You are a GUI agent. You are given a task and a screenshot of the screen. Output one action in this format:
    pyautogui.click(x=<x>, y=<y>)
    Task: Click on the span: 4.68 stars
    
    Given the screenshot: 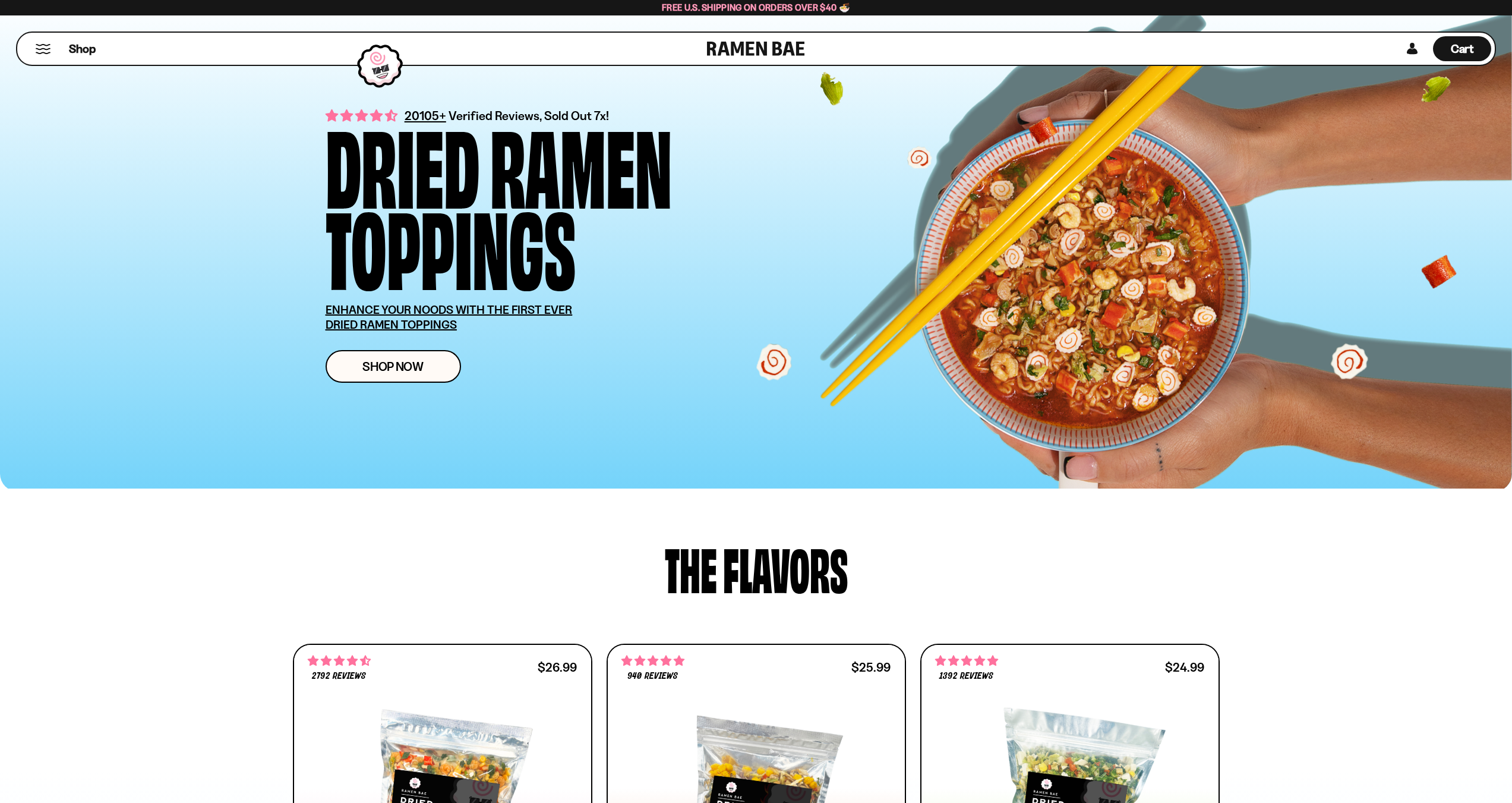 What is the action you would take?
    pyautogui.click(x=339, y=661)
    